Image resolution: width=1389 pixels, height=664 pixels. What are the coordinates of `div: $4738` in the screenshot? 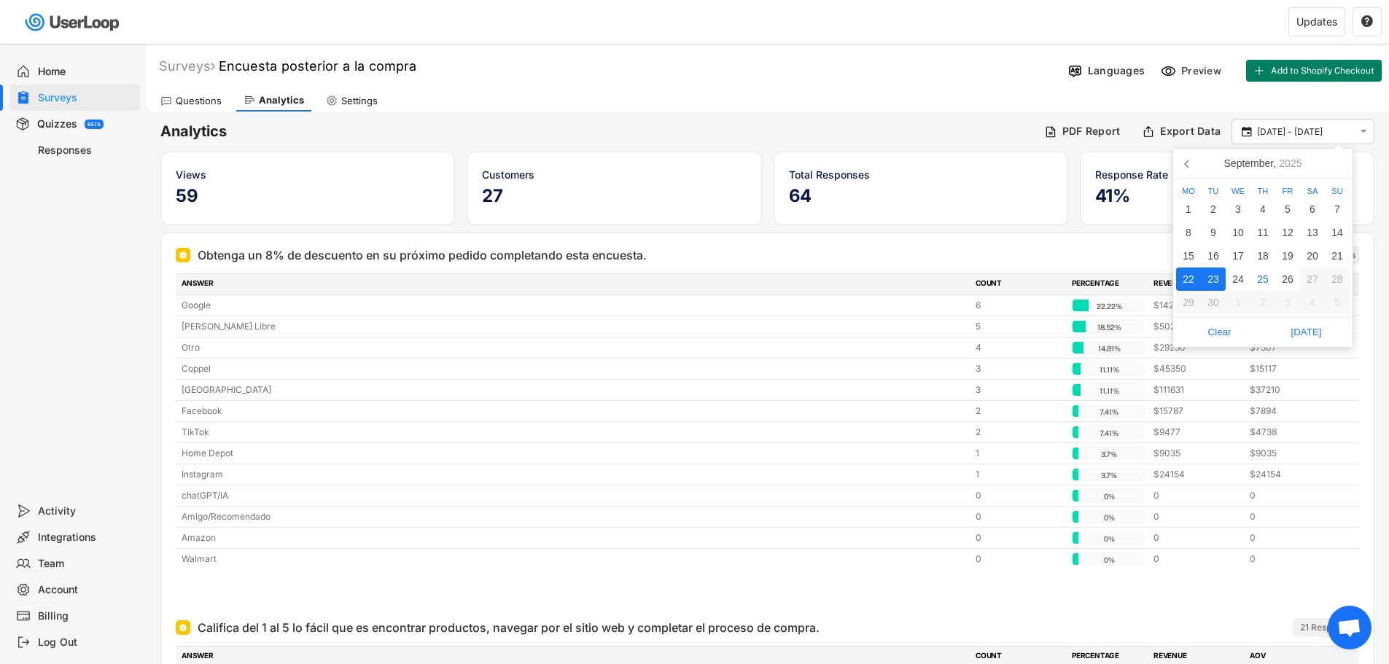 It's located at (1293, 432).